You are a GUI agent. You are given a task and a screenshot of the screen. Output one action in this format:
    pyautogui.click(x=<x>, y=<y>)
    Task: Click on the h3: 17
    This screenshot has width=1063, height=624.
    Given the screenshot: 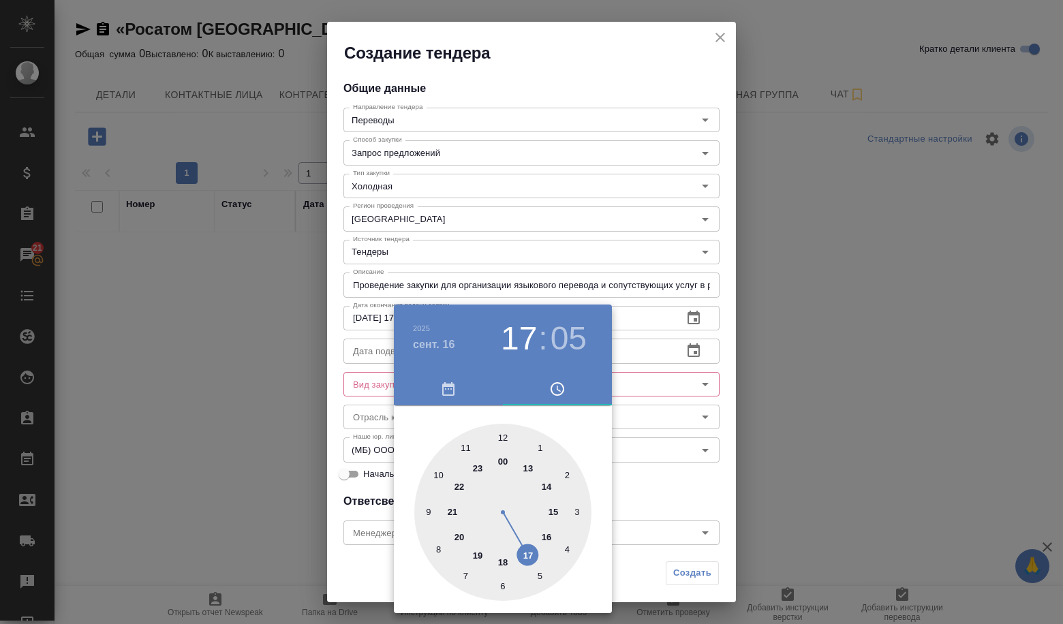 What is the action you would take?
    pyautogui.click(x=518, y=339)
    